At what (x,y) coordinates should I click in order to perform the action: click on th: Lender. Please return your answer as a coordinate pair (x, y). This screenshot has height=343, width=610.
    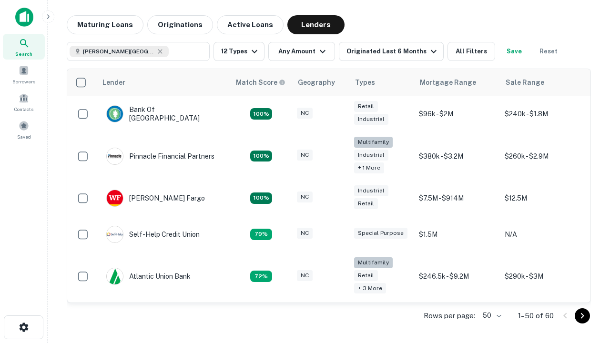
    Looking at the image, I should click on (163, 82).